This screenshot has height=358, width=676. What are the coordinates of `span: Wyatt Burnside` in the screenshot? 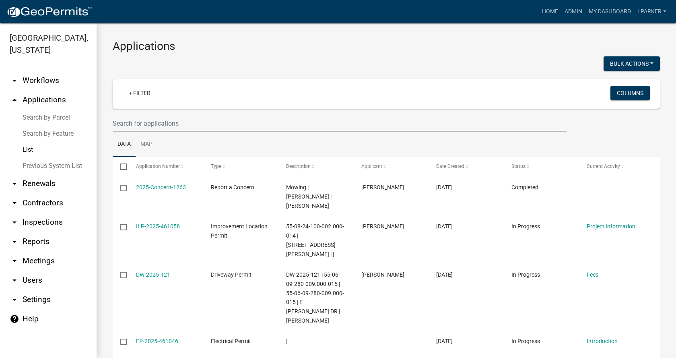 It's located at (383, 274).